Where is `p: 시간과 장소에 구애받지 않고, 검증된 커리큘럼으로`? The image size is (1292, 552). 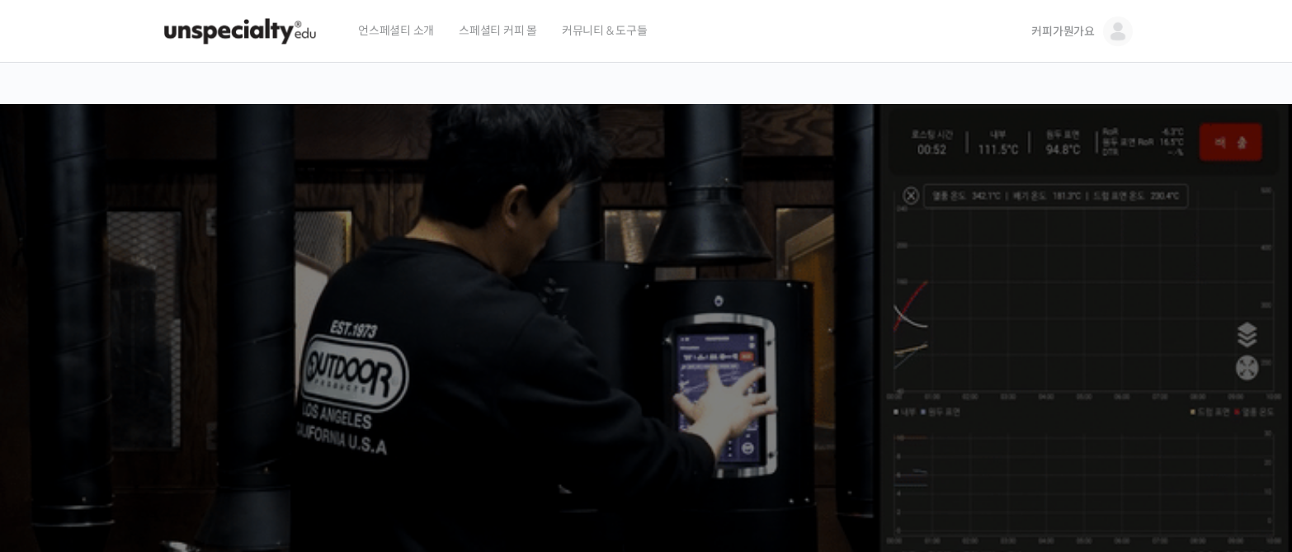 p: 시간과 장소에 구애받지 않고, 검증된 커리큘럼으로 is located at coordinates (646, 355).